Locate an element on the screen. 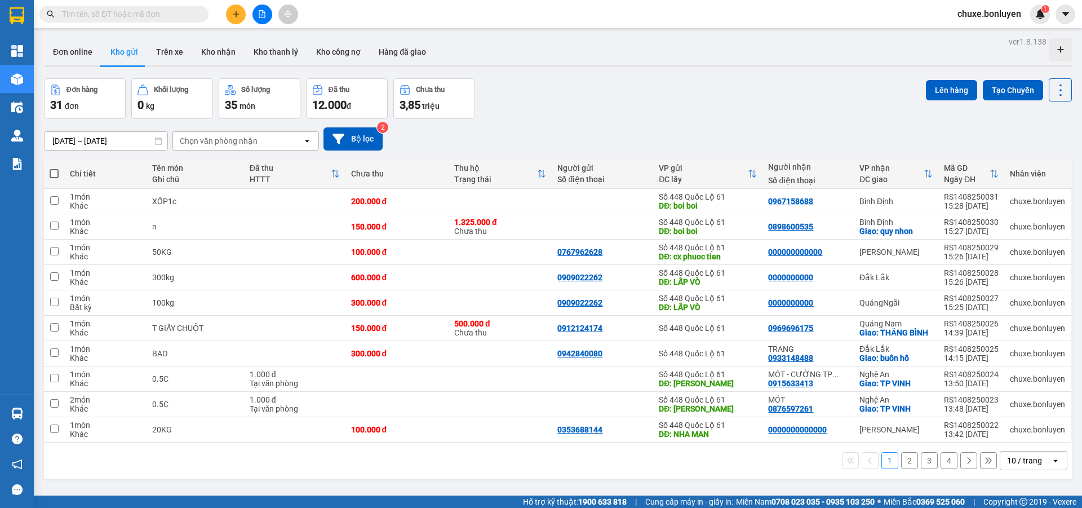 This screenshot has width=1082, height=508. button: Đã thu12.000đ is located at coordinates (347, 99).